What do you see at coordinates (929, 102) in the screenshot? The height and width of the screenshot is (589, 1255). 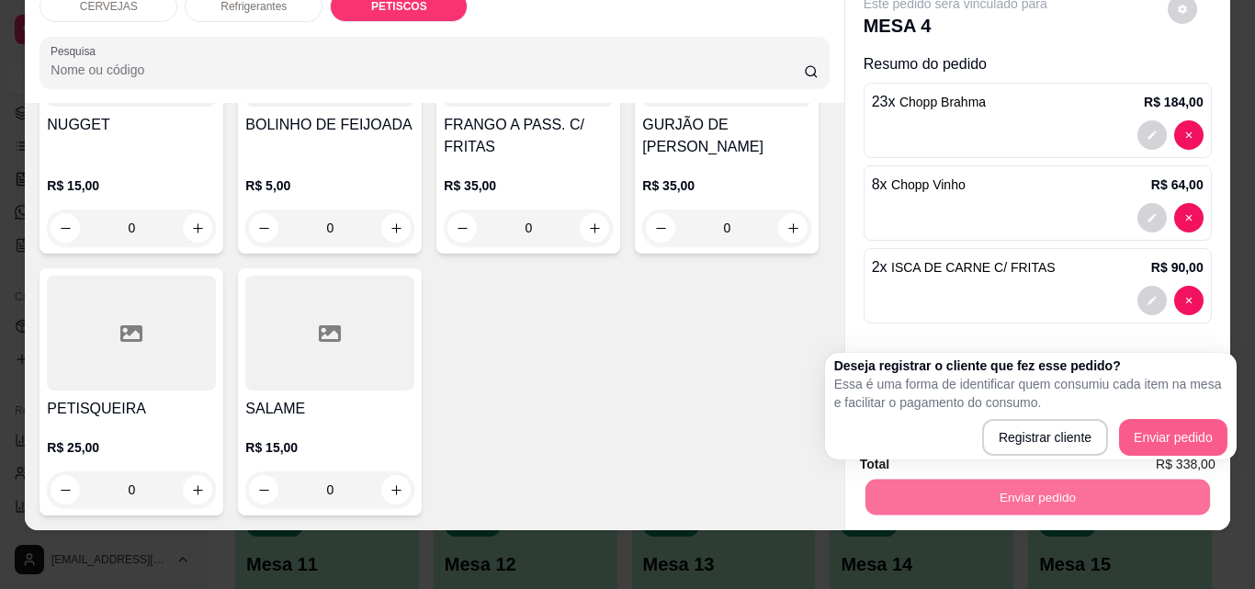 I see `p: 23 x` at bounding box center [929, 102].